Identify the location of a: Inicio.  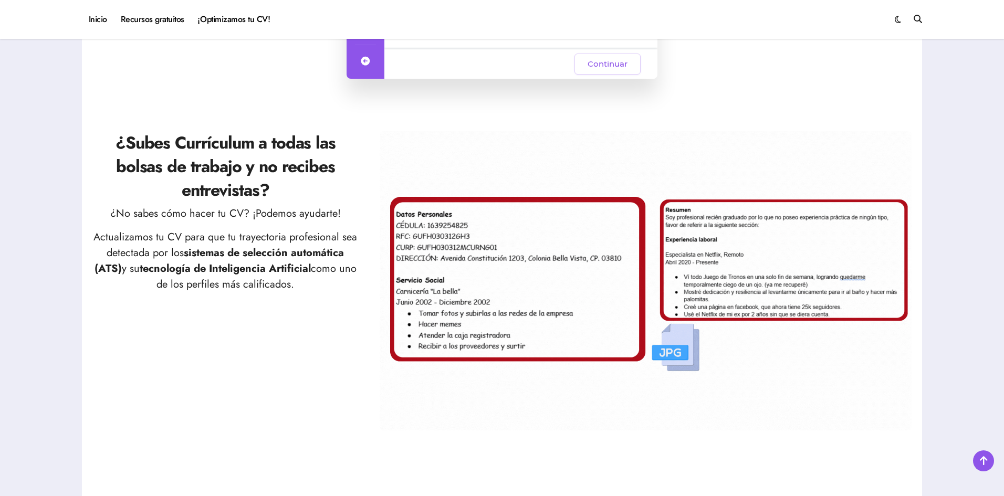
(98, 19).